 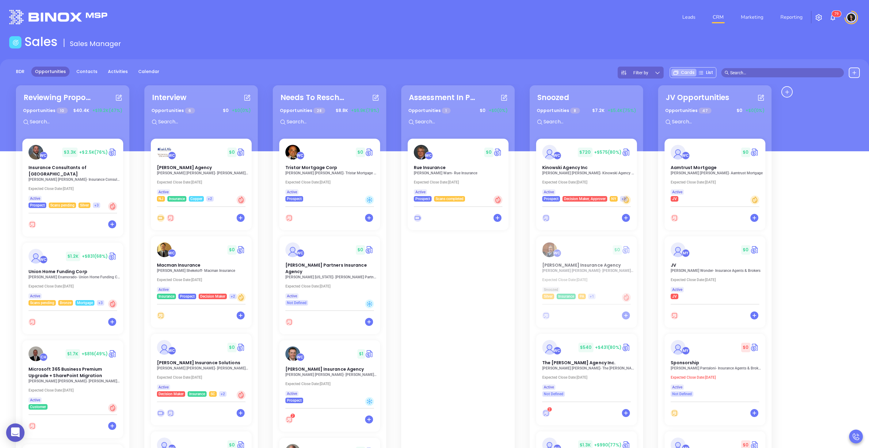 I want to click on span: Davenport Insurance Solutions, so click(x=199, y=363).